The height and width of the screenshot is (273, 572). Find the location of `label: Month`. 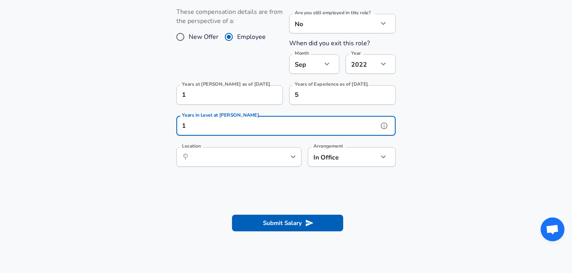

label: Month is located at coordinates (301, 53).